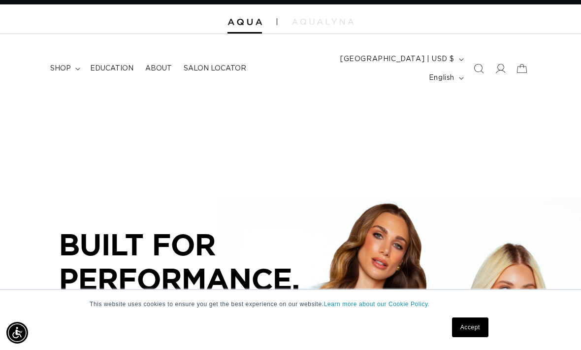  What do you see at coordinates (61, 68) in the screenshot?
I see `span: shop` at bounding box center [61, 68].